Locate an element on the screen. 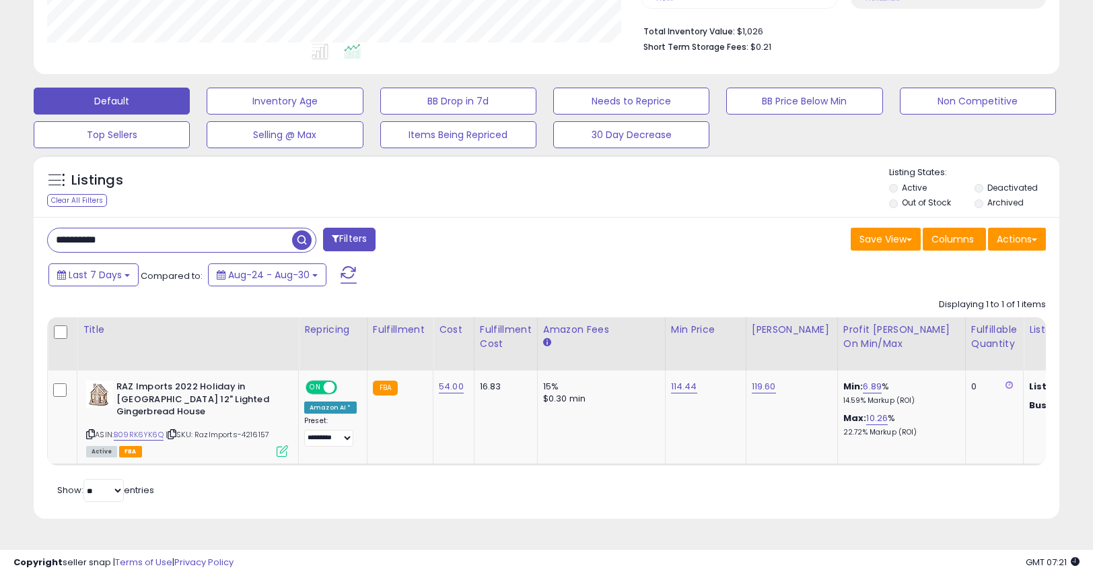 Image resolution: width=1093 pixels, height=576 pixels. span: $0.21 is located at coordinates (761, 46).